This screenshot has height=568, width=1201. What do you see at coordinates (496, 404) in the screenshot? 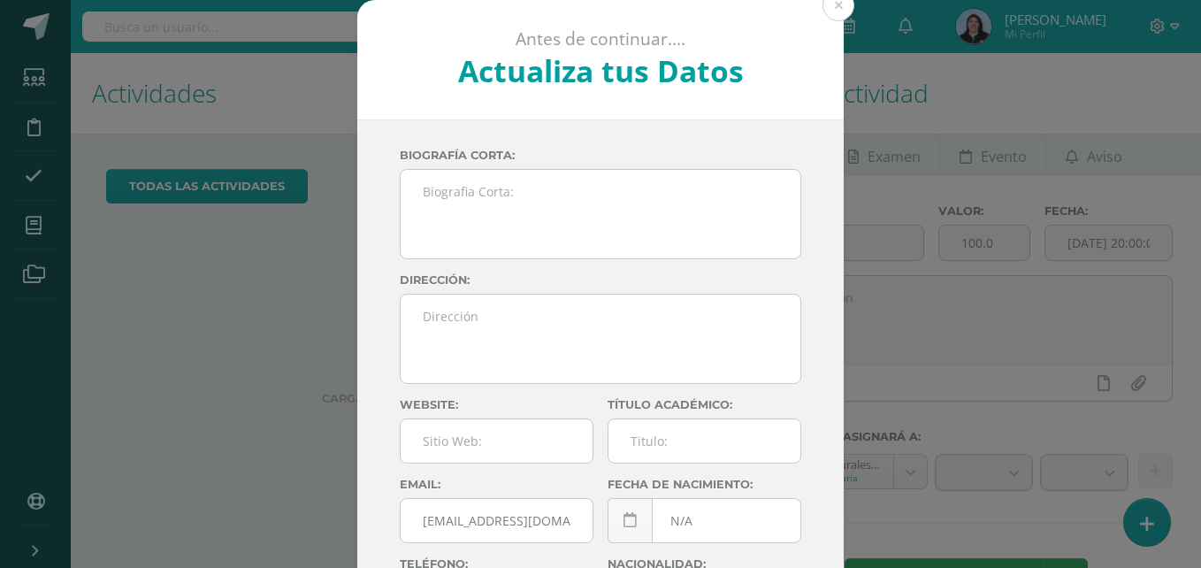
I see `label: Website:` at bounding box center [496, 404].